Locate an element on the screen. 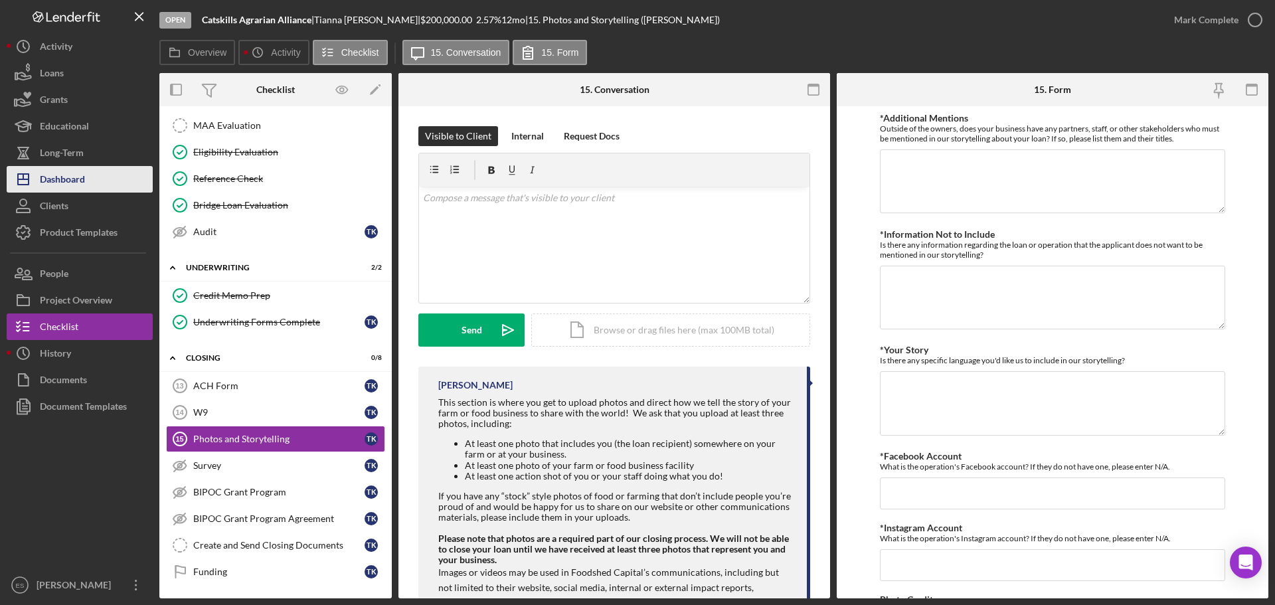 This screenshot has height=605, width=1275. div: Credit Memo Prep is located at coordinates (289, 296).